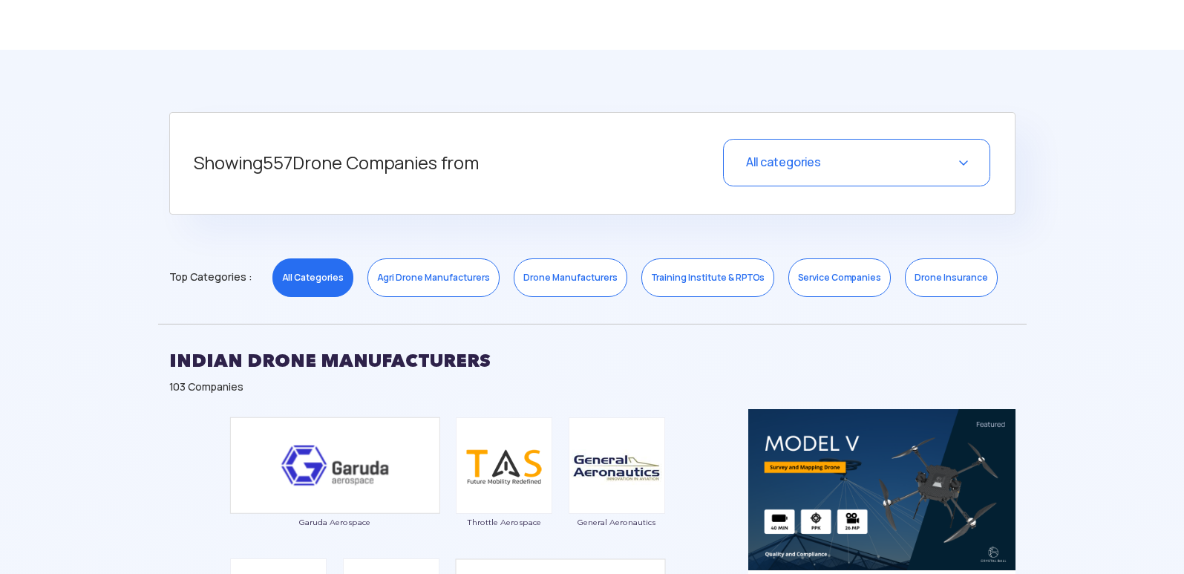 The width and height of the screenshot is (1184, 574). I want to click on span: Throttle Aerospace, so click(504, 522).